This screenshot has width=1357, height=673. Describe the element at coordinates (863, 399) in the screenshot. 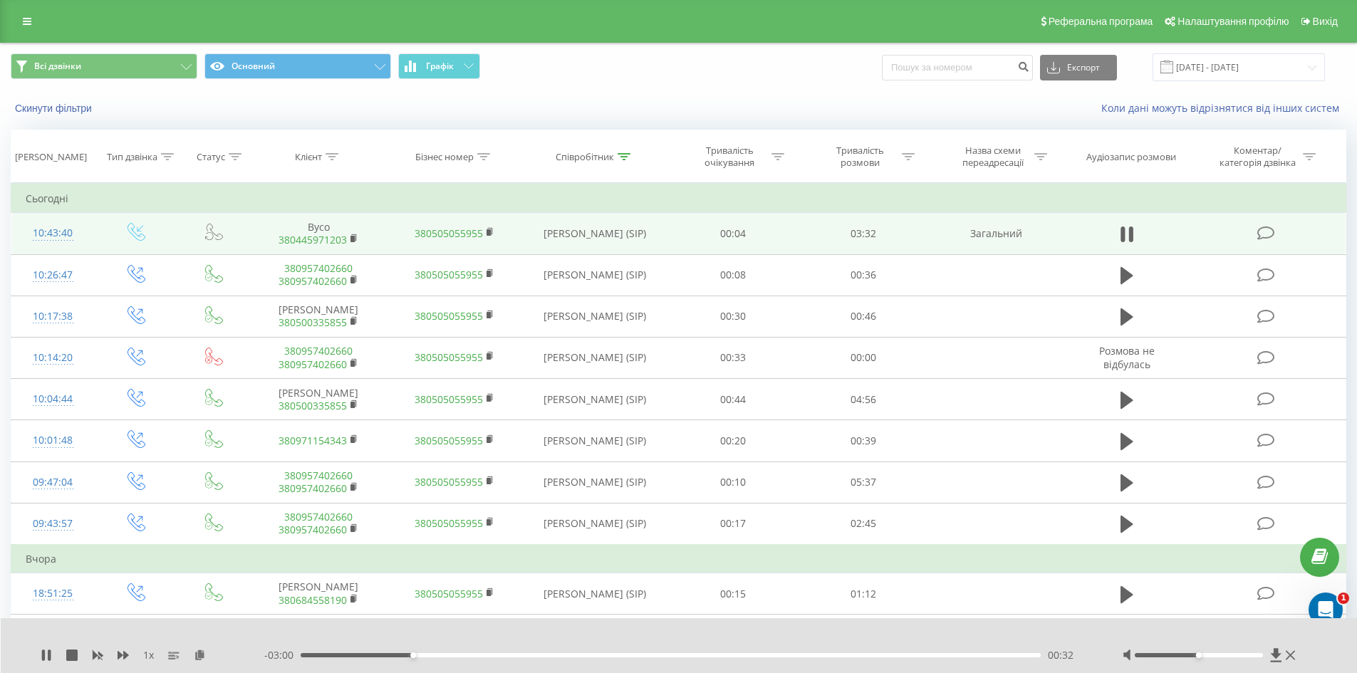

I see `td: 04:56` at that location.